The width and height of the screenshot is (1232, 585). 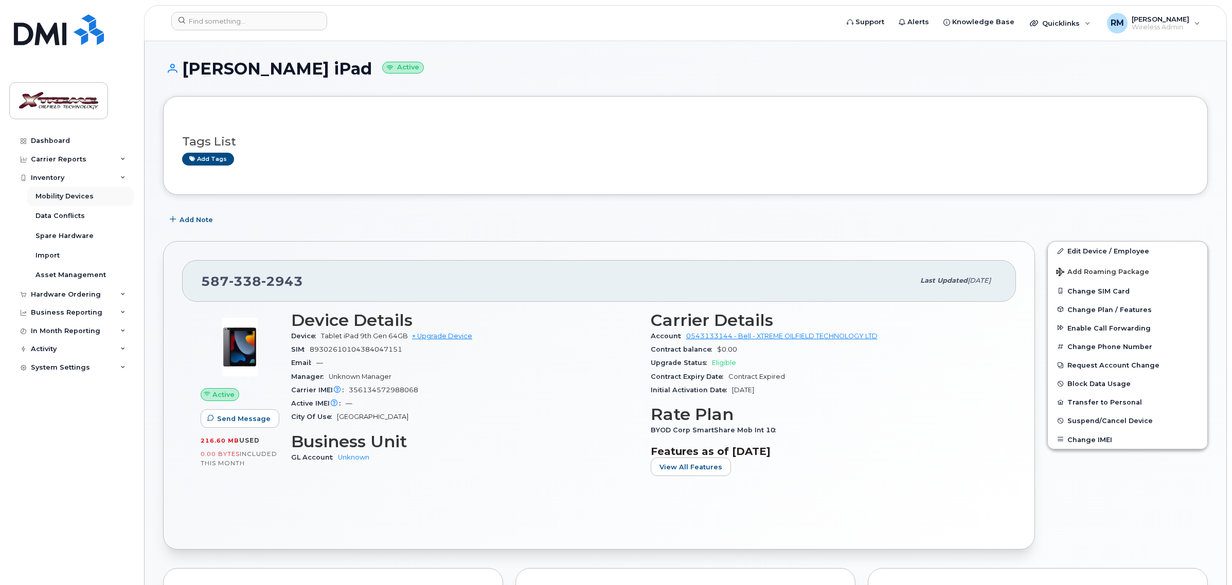 I want to click on span: 0.00 Bytes, so click(x=220, y=454).